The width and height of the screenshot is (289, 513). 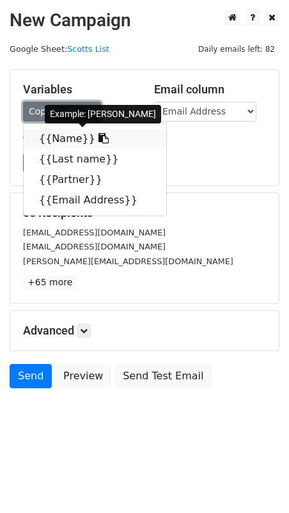 I want to click on a: Daily emails left: 82, so click(x=237, y=49).